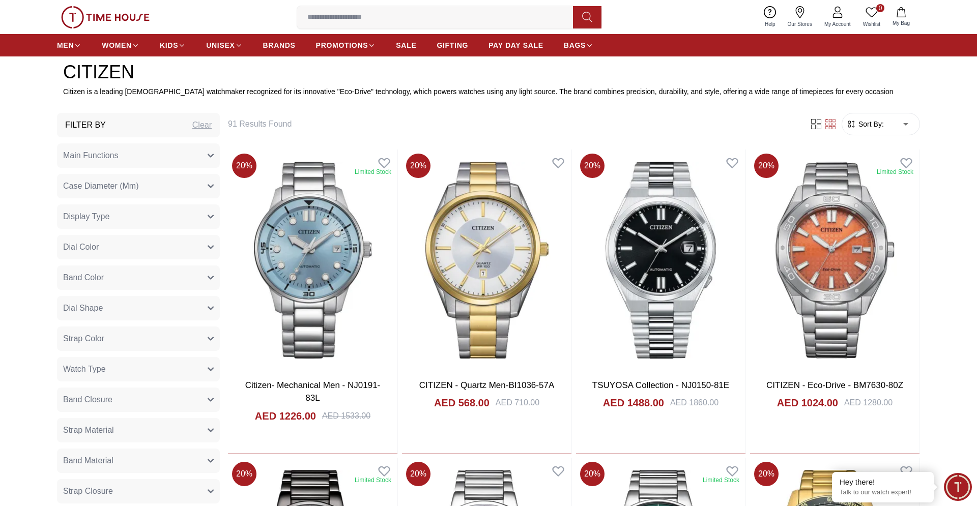  I want to click on span: WOMEN, so click(117, 45).